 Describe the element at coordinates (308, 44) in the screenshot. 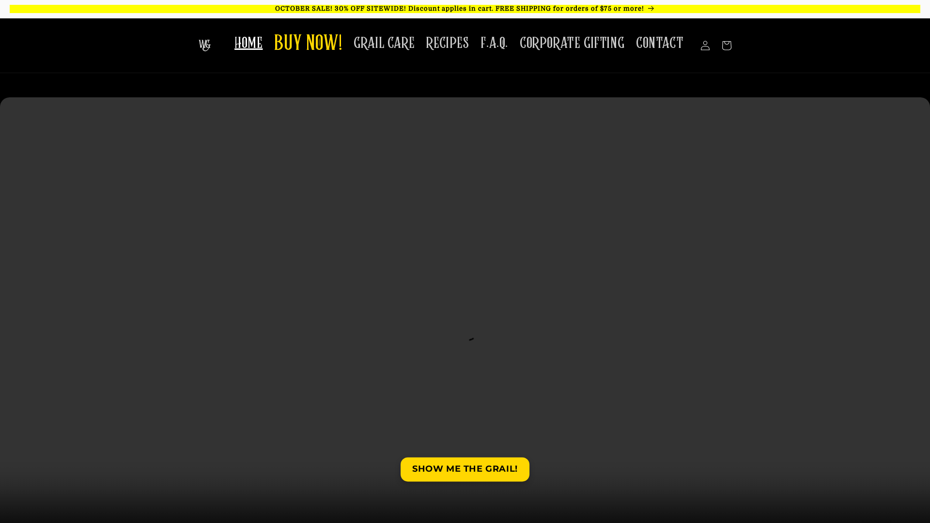

I see `a: BUY NOW!` at that location.